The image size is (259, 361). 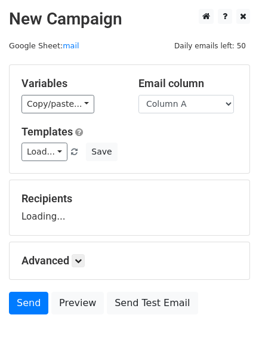 What do you see at coordinates (210, 46) in the screenshot?
I see `span: Daily emails left: 50` at bounding box center [210, 46].